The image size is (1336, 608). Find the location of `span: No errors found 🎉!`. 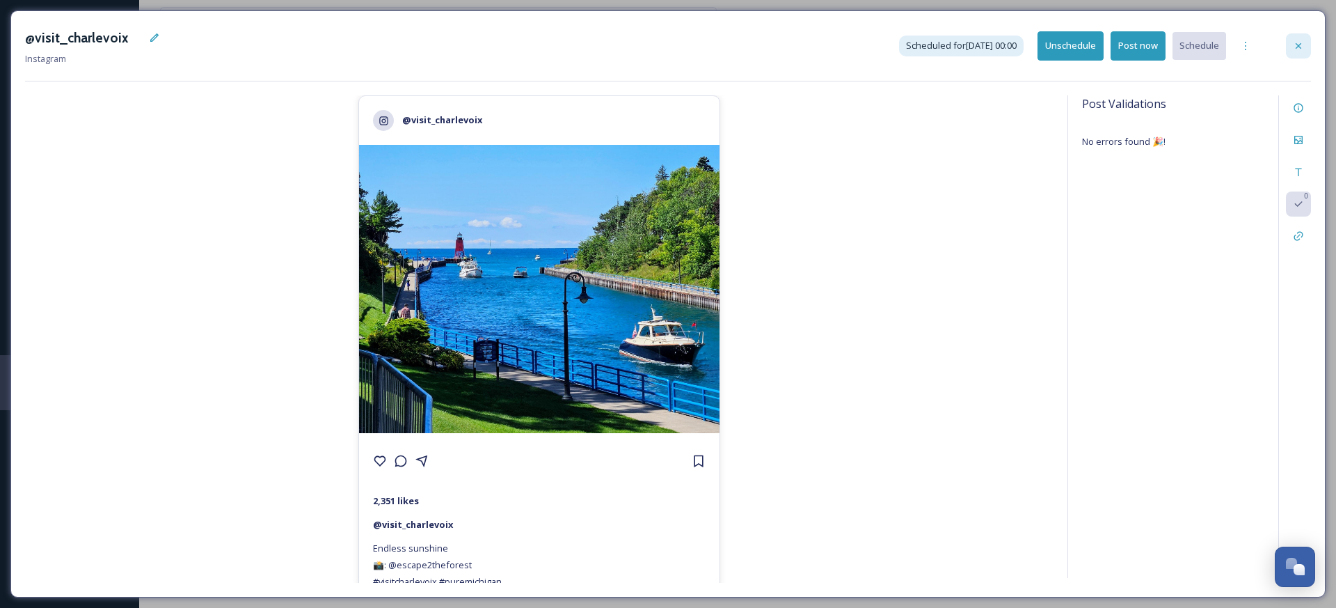

span: No errors found 🎉! is located at coordinates (1124, 141).